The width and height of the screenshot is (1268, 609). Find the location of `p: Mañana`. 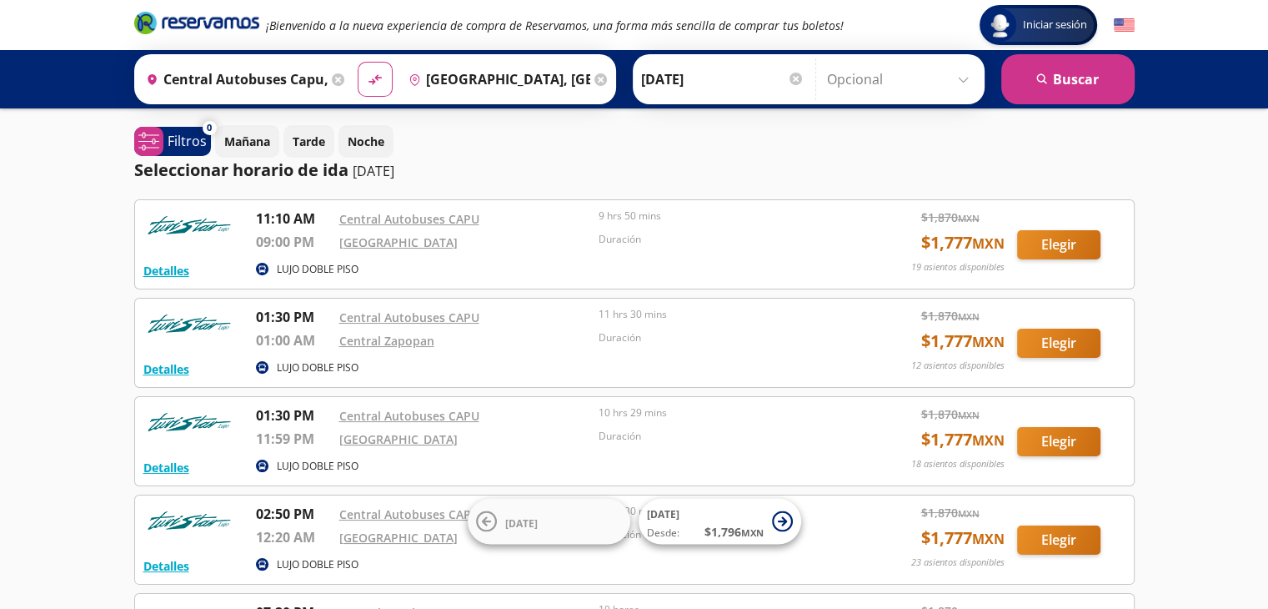

p: Mañana is located at coordinates (247, 141).